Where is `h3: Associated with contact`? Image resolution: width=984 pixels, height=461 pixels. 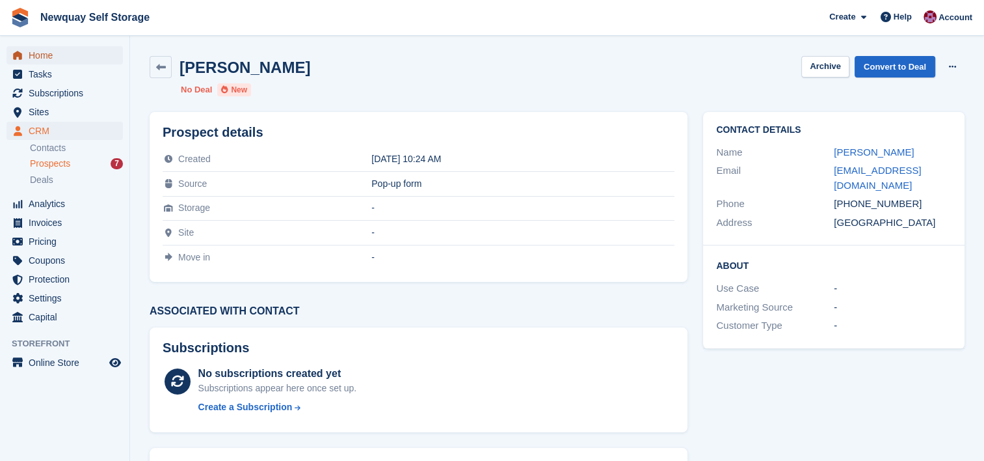
h3: Associated with contact is located at coordinates (418, 311).